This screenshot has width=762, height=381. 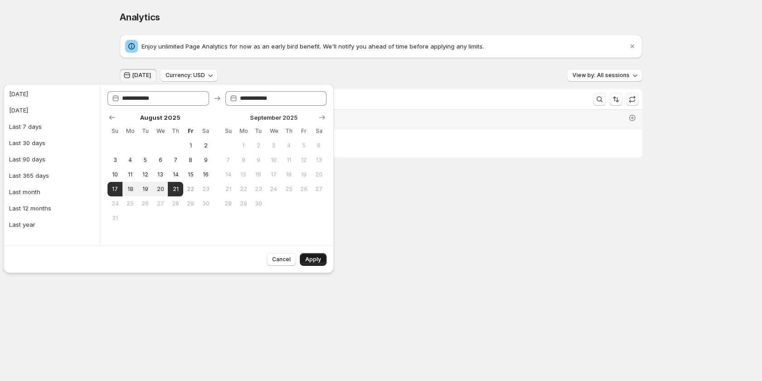 What do you see at coordinates (190, 175) in the screenshot?
I see `button: Friday August 15 2025` at bounding box center [190, 175].